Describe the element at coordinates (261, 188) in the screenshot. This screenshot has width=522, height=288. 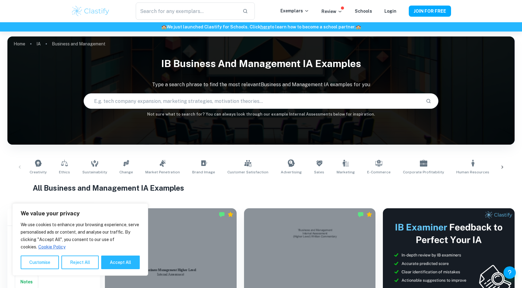
I see `h1: All Business and Management IA Examples` at that location.